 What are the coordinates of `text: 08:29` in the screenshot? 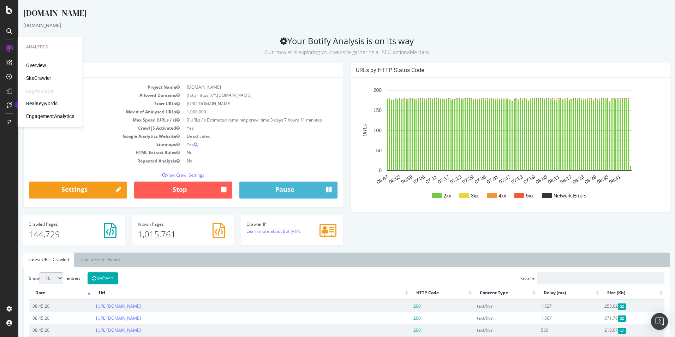 It's located at (572, 179).